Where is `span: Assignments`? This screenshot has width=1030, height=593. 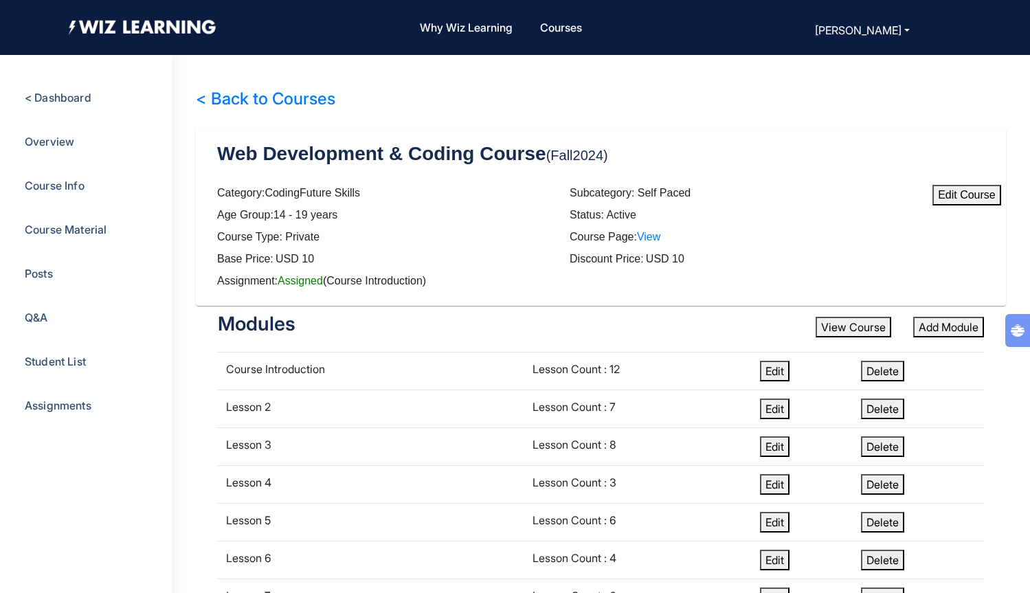
span: Assignments is located at coordinates (58, 405).